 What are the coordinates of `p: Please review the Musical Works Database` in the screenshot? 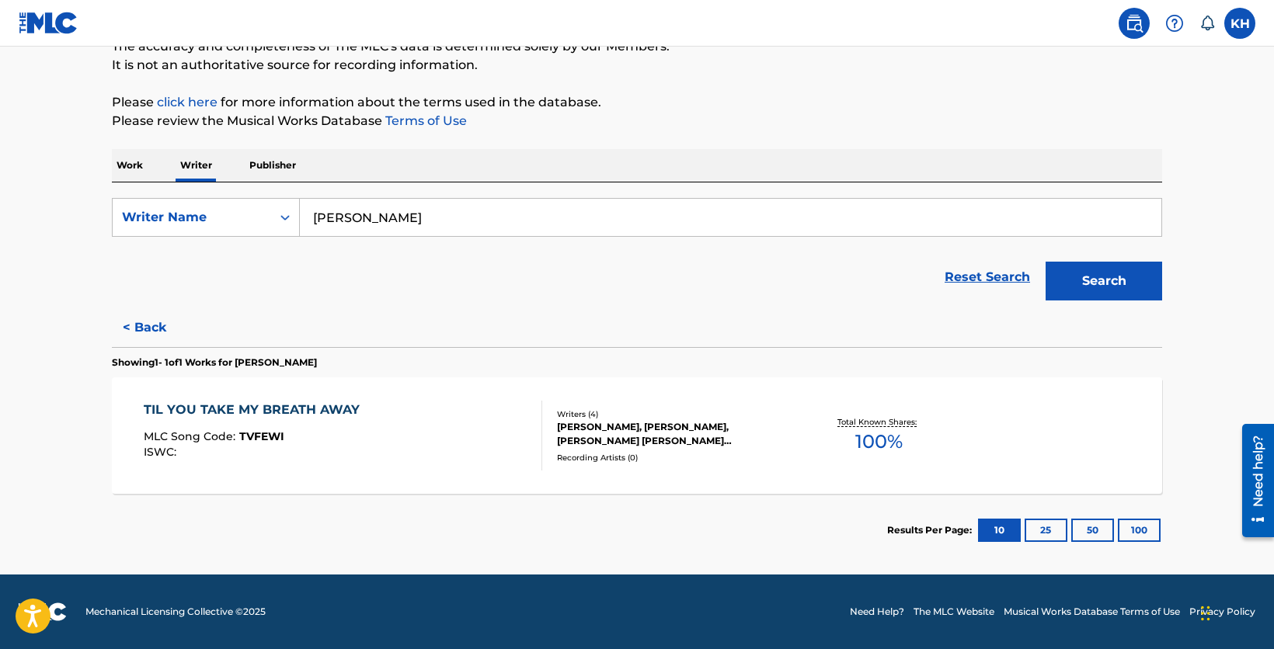 It's located at (637, 121).